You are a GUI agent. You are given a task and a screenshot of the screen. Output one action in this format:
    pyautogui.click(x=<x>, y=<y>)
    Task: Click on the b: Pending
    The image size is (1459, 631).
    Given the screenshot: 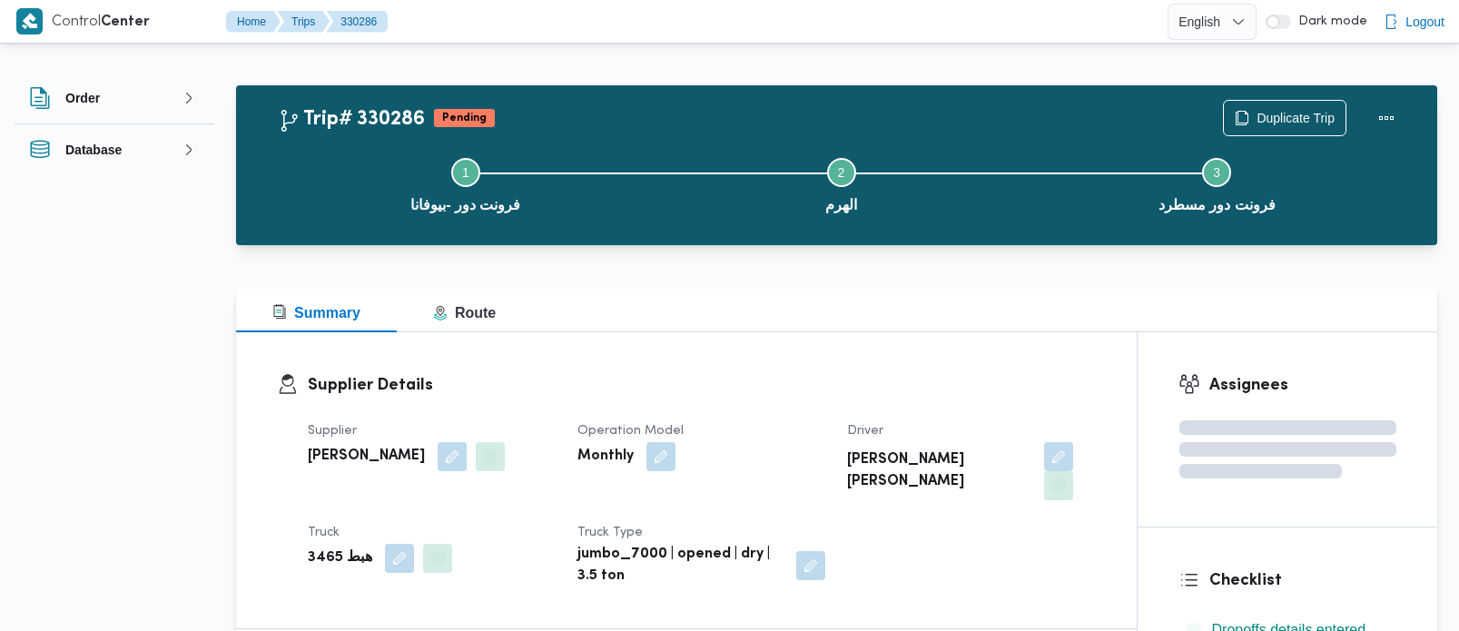 What is the action you would take?
    pyautogui.click(x=464, y=118)
    